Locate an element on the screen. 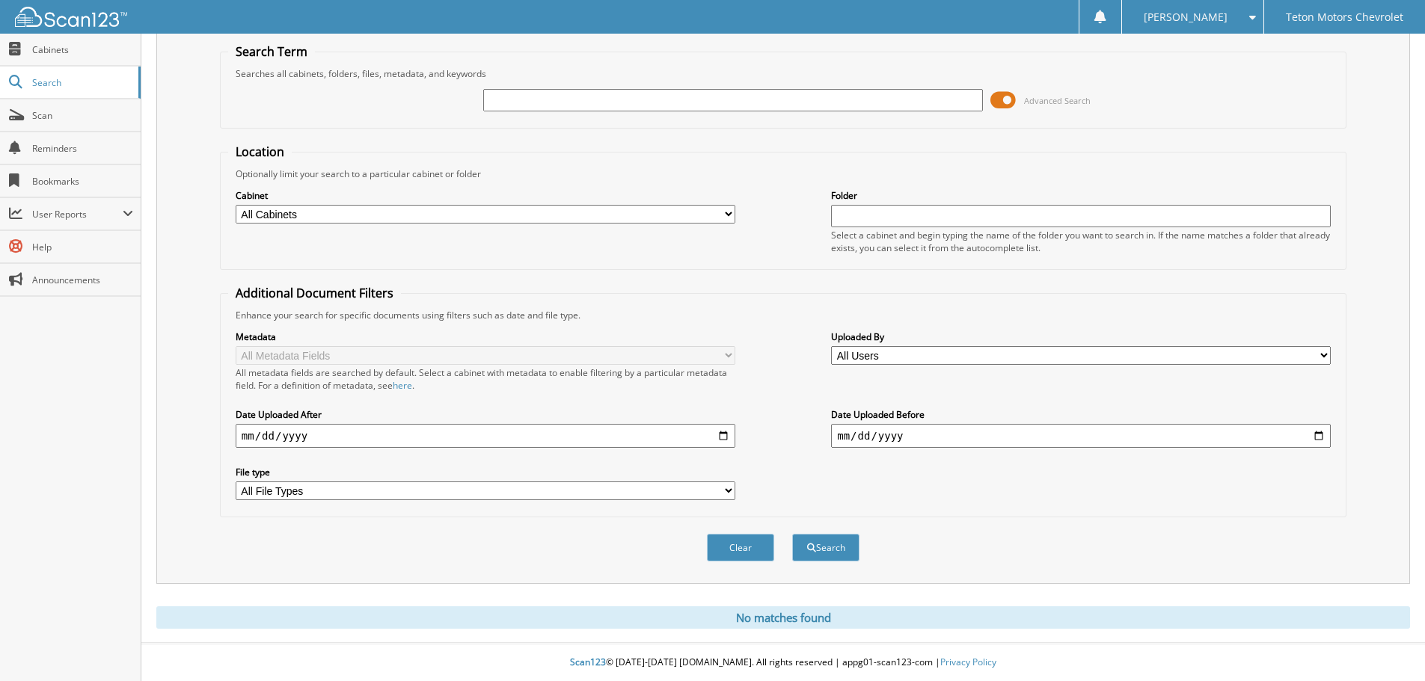 The width and height of the screenshot is (1425, 681). span: Help is located at coordinates (82, 247).